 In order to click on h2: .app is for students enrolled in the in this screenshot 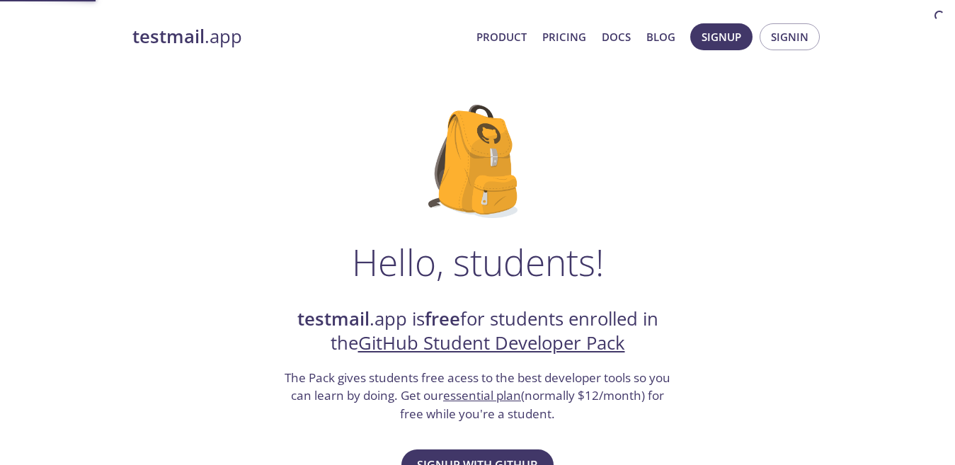, I will do `click(478, 331)`.